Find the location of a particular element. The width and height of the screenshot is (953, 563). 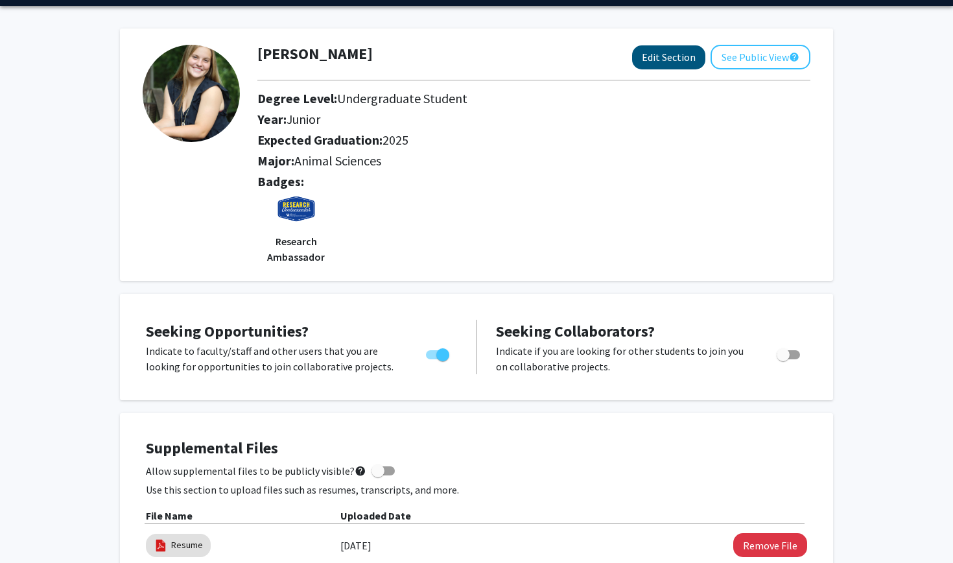

span: Seeking Collaborators? is located at coordinates (575, 331).